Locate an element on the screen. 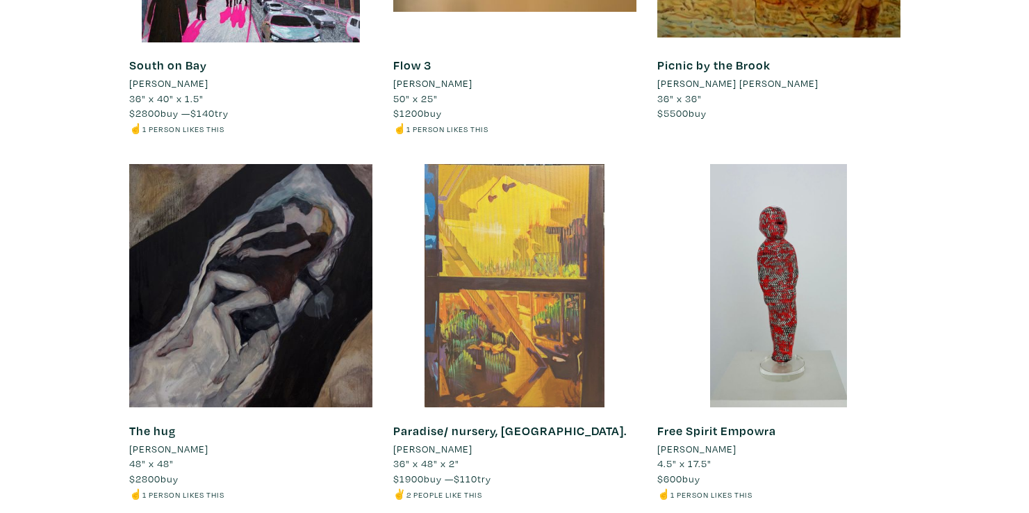  span: $140 is located at coordinates (202, 113).